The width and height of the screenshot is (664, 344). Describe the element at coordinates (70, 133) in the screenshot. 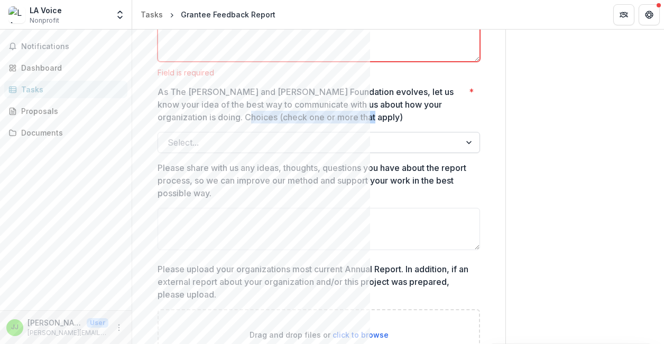

I see `div: Documents` at that location.